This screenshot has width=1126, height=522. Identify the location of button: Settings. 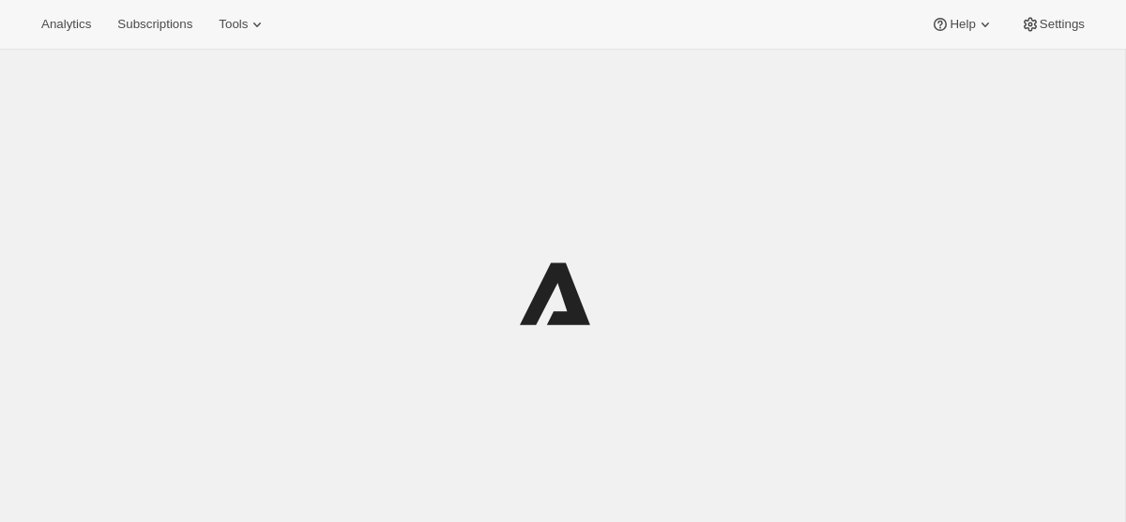
(1052, 24).